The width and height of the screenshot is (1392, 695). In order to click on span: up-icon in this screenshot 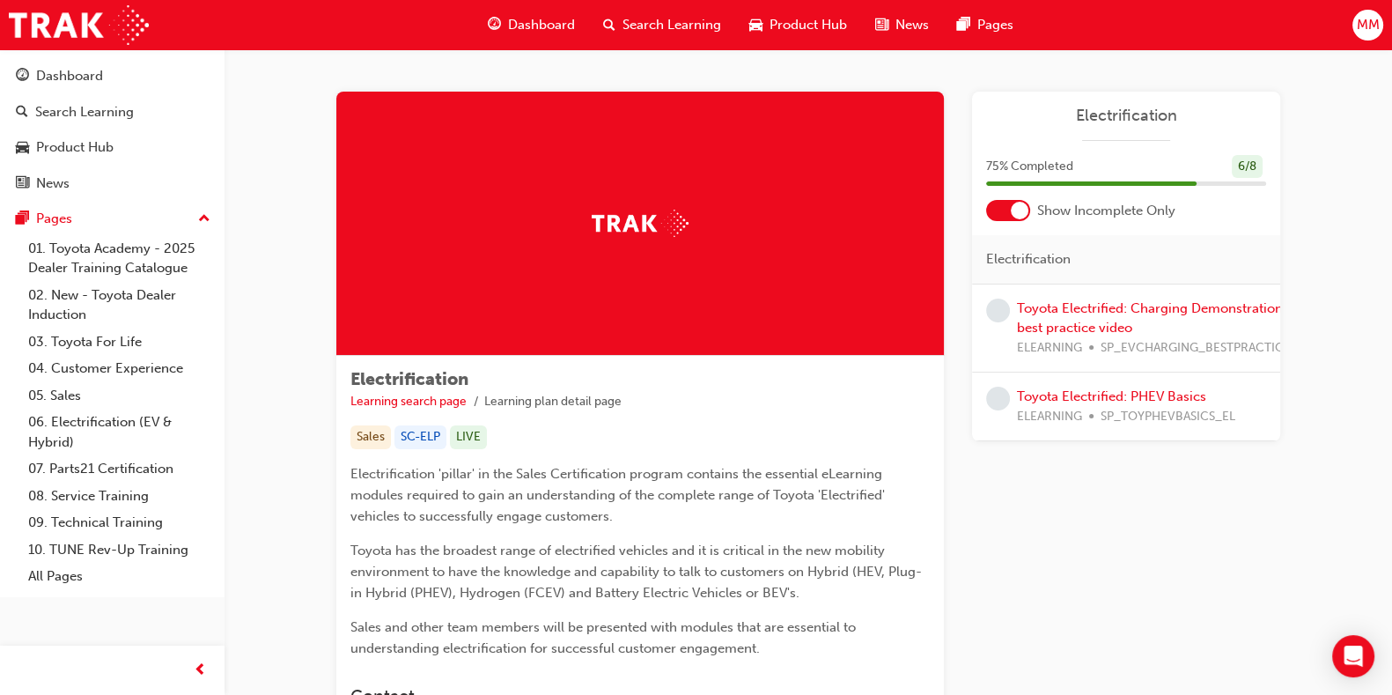, I will do `click(204, 219)`.